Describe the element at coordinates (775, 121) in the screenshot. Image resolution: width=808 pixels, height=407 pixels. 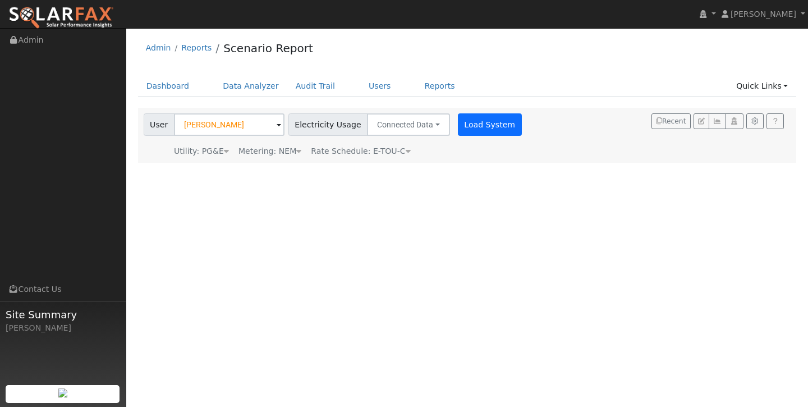
I see `a: Help Link` at that location.